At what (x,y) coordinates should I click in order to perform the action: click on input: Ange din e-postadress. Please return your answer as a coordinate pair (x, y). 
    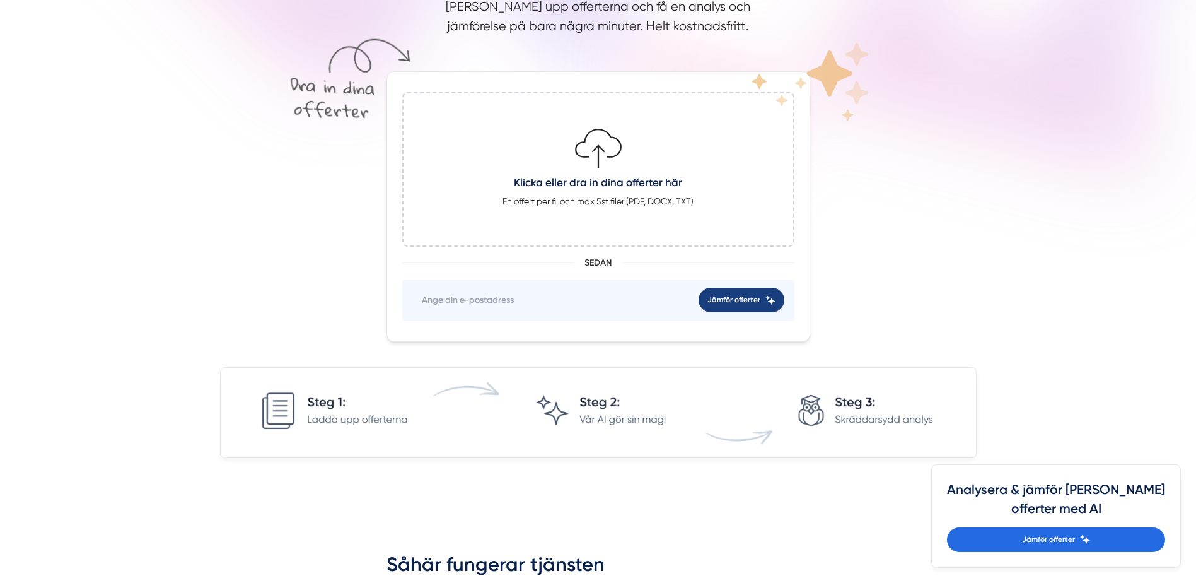
    Looking at the image, I should click on (552, 300).